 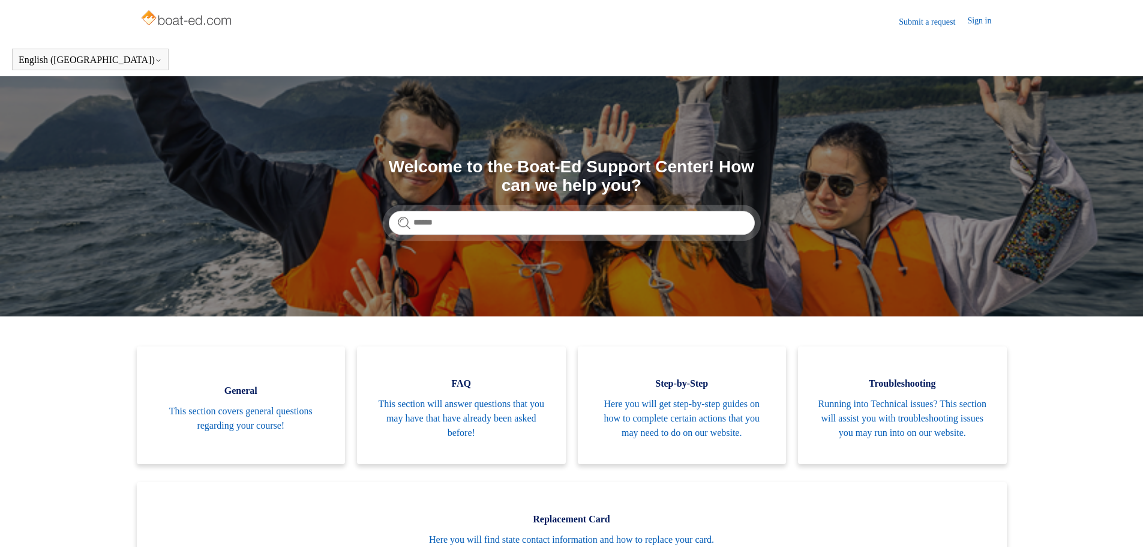 I want to click on span: This section will answer questions that you may have that have already been asked before!, so click(x=462, y=418).